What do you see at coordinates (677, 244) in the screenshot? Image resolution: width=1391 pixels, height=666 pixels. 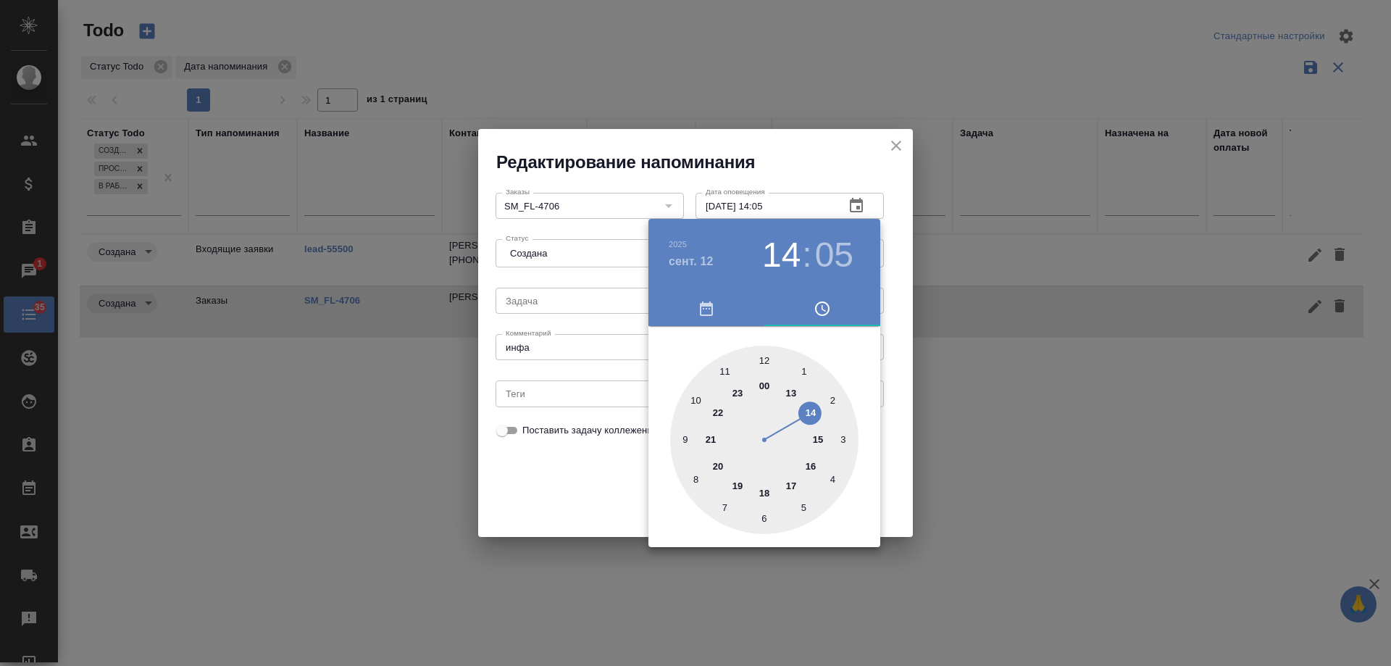 I see `h6: 2025` at bounding box center [677, 244].